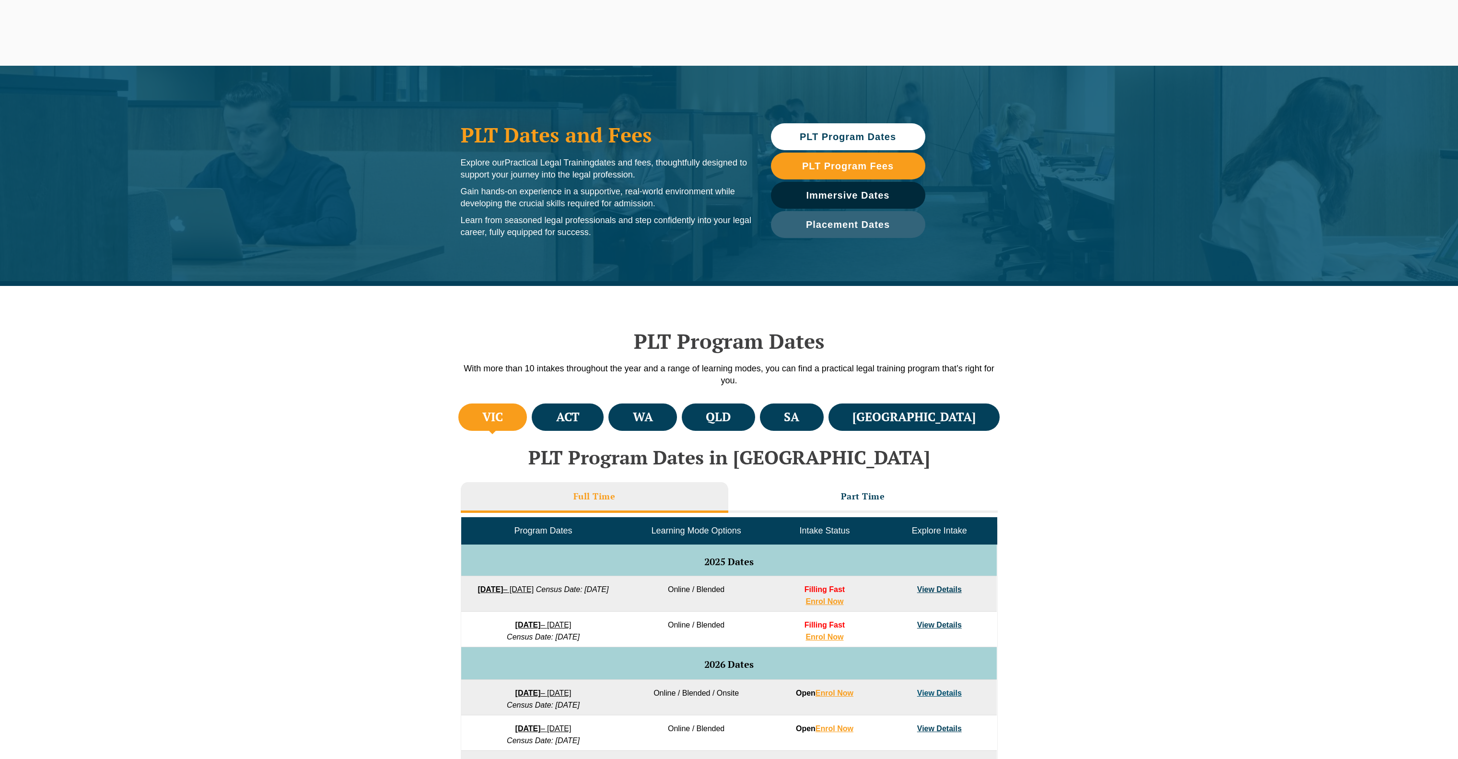 This screenshot has width=1458, height=759. I want to click on span: 2026 Dates, so click(729, 664).